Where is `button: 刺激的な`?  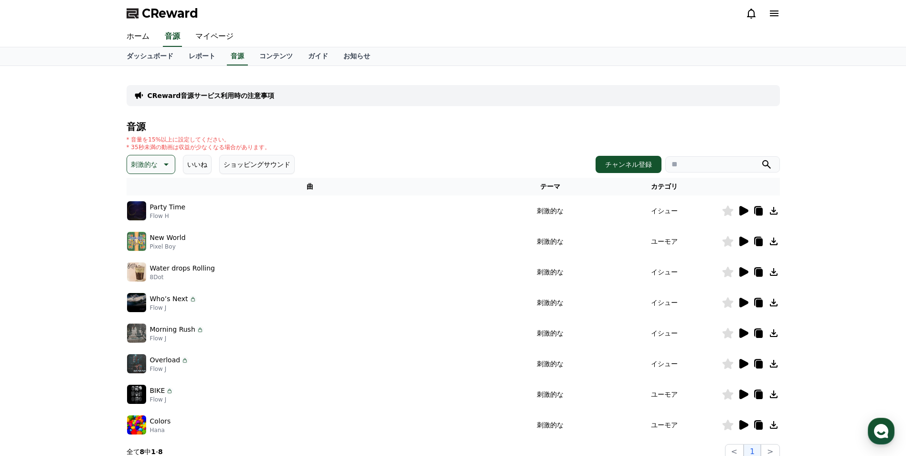 button: 刺激的な is located at coordinates (151, 164).